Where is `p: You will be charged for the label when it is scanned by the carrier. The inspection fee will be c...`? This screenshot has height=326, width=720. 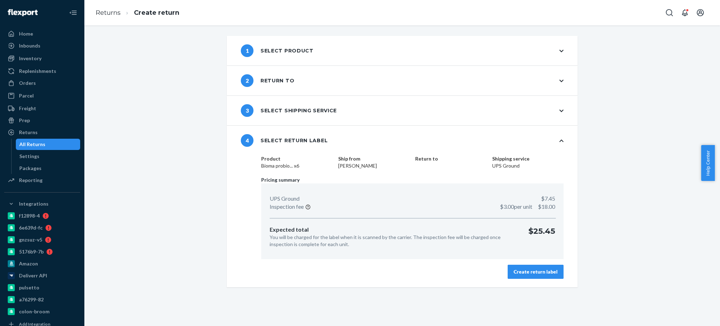
p: You will be charged for the label when it is scanned by the carrier. The inspection fee will be c... is located at coordinates (393, 241).